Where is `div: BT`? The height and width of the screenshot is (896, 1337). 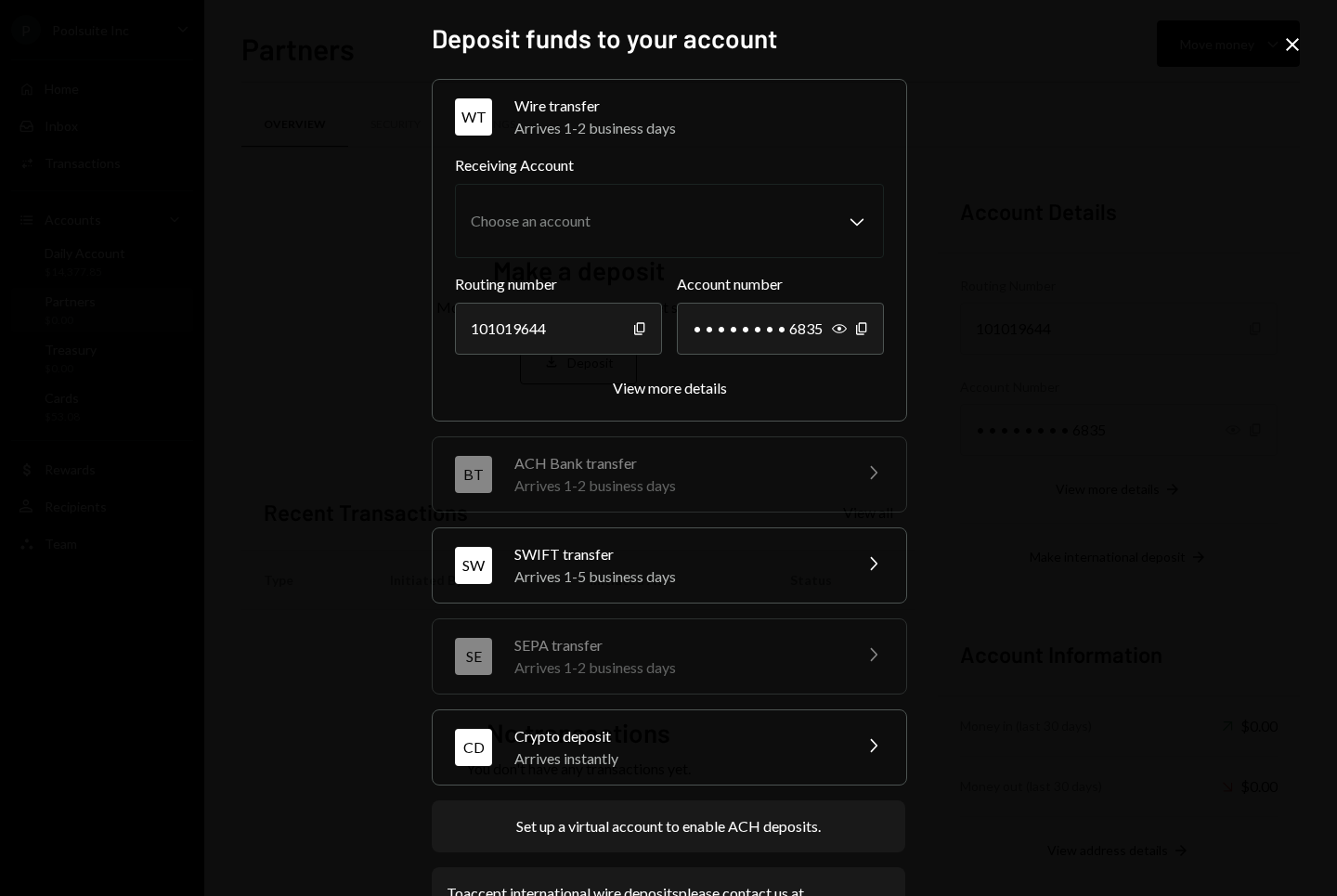
div: BT is located at coordinates (473, 474).